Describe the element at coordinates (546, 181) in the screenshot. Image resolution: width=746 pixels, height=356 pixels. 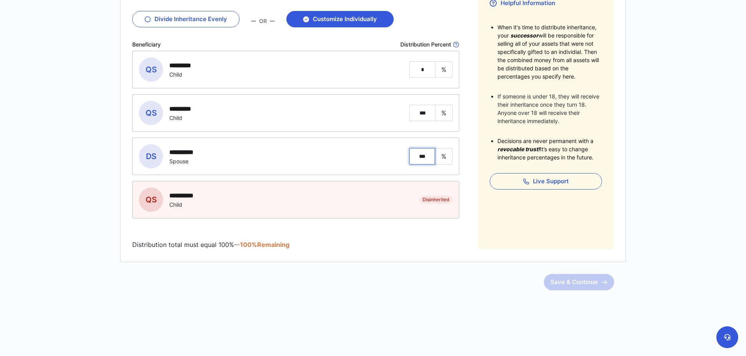
I see `button: Live Support` at that location.